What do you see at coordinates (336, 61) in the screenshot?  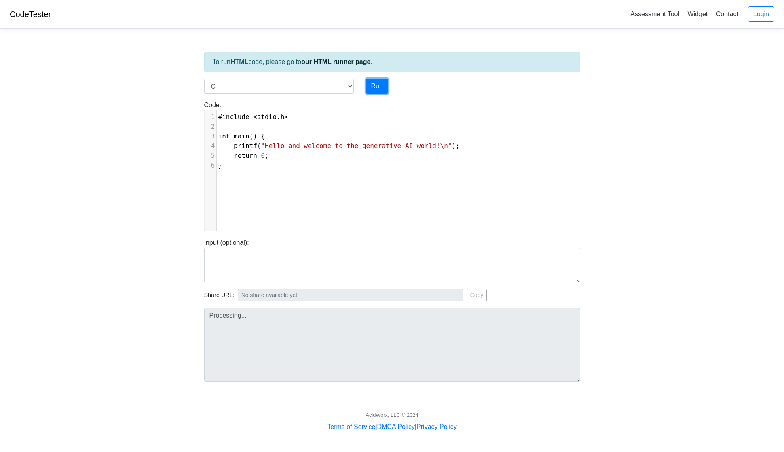 I see `a: our HTML runner page` at bounding box center [336, 61].